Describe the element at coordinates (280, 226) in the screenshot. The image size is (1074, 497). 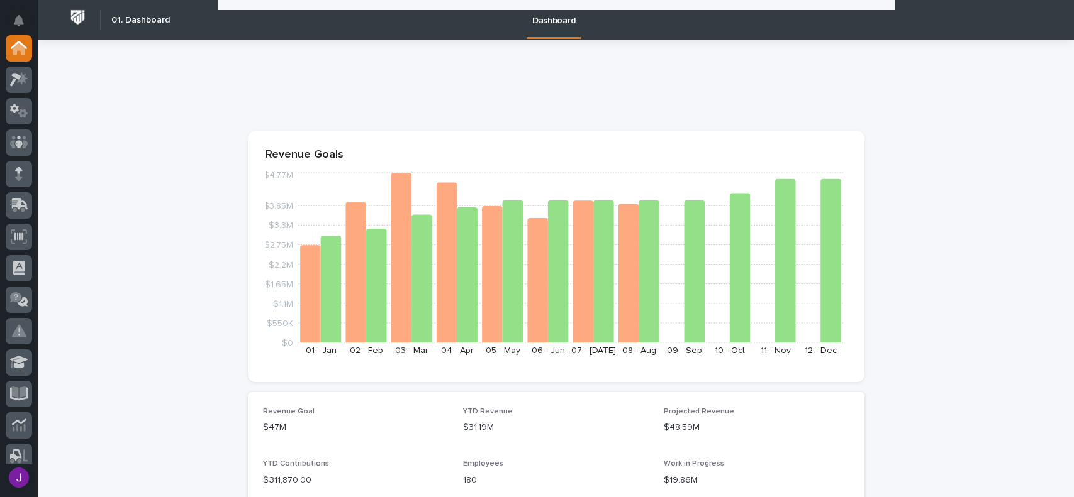
I see `tspan: $3.3M` at that location.